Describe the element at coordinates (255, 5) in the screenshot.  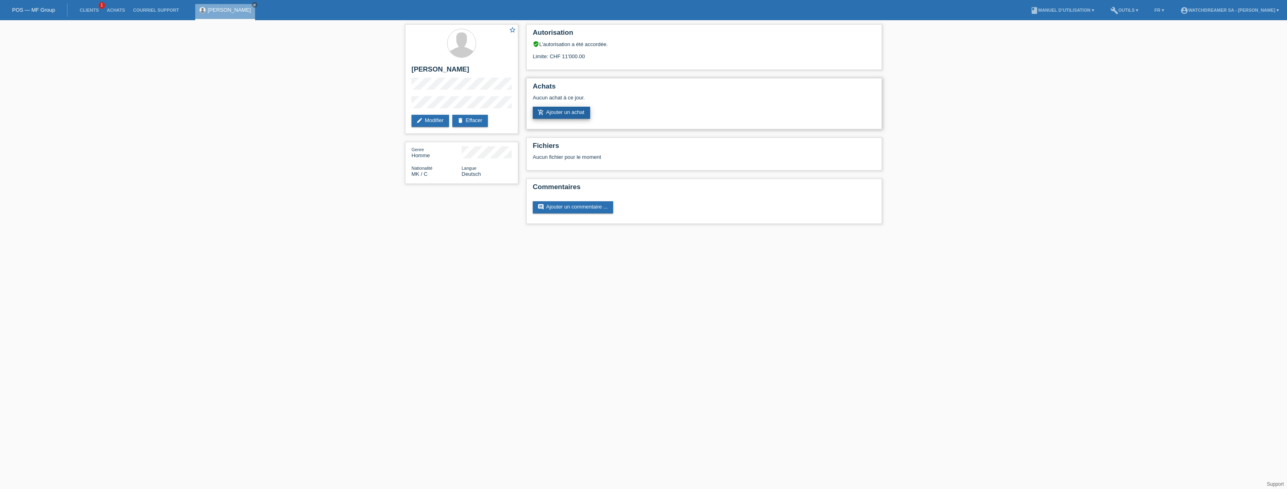
I see `i: close` at that location.